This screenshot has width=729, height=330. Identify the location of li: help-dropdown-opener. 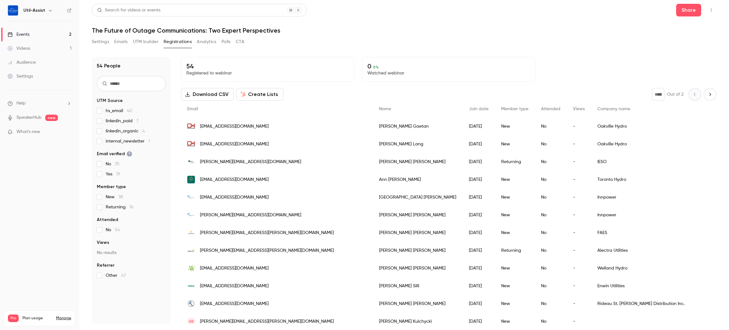
(40, 103).